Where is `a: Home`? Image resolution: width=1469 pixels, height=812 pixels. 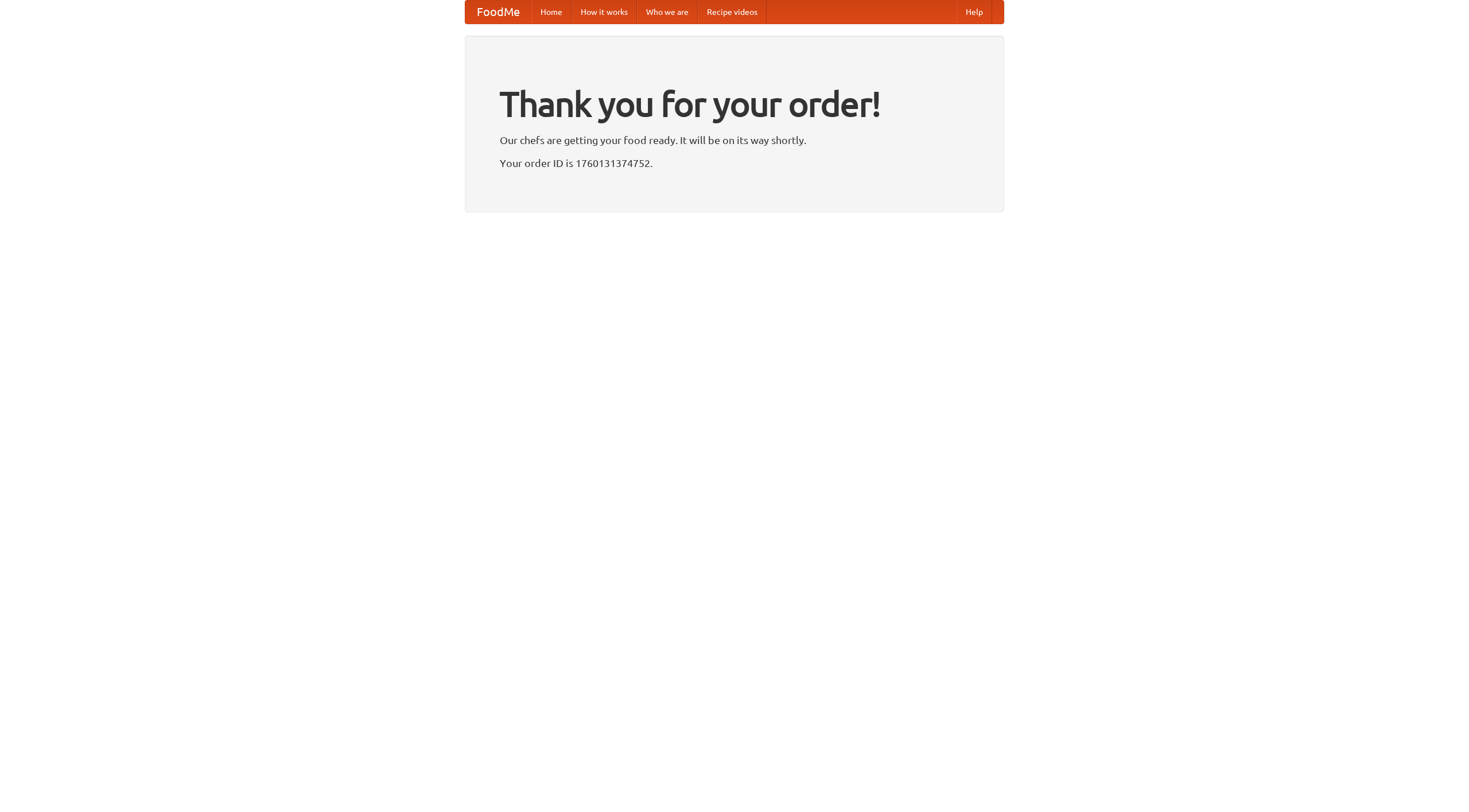
a: Home is located at coordinates (551, 12).